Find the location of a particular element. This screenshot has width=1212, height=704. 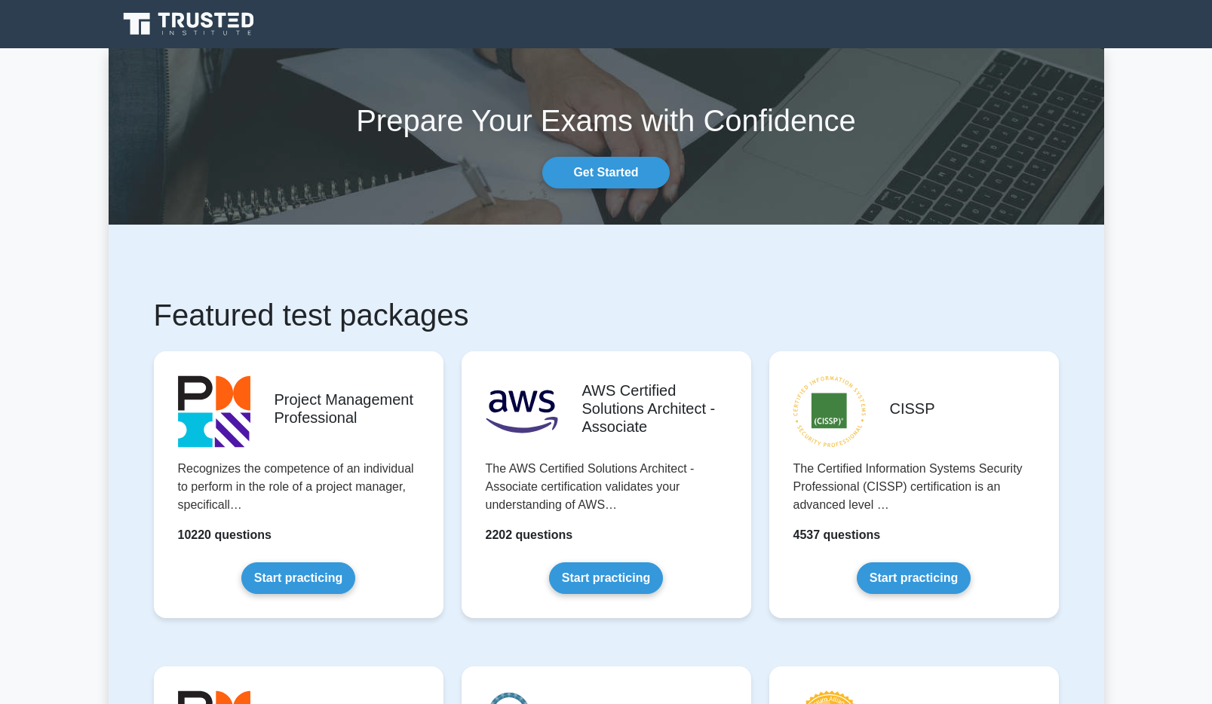

a: Get Started is located at coordinates (606, 173).